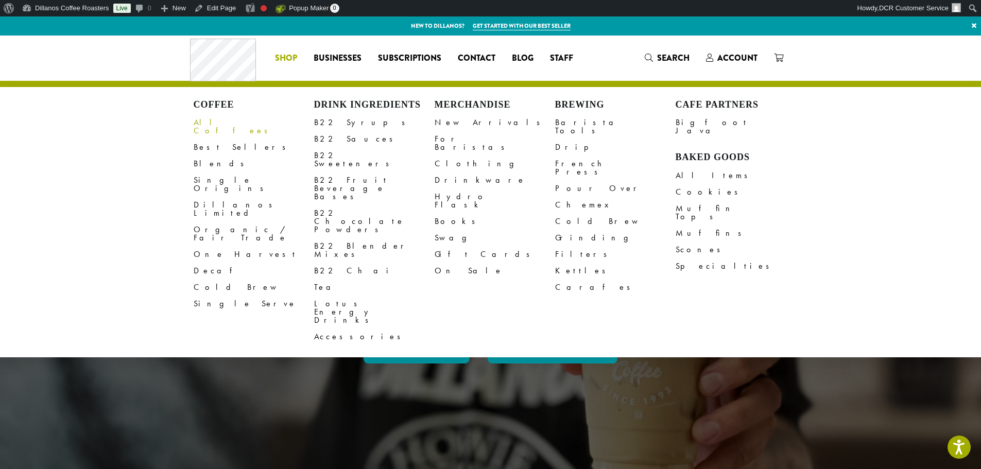  Describe the element at coordinates (122, 8) in the screenshot. I see `a: Live` at that location.